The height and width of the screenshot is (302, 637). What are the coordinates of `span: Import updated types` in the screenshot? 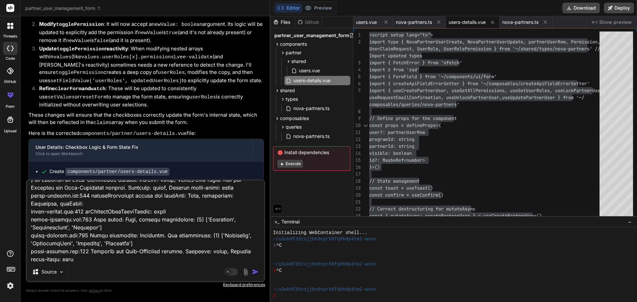 It's located at (396, 56).